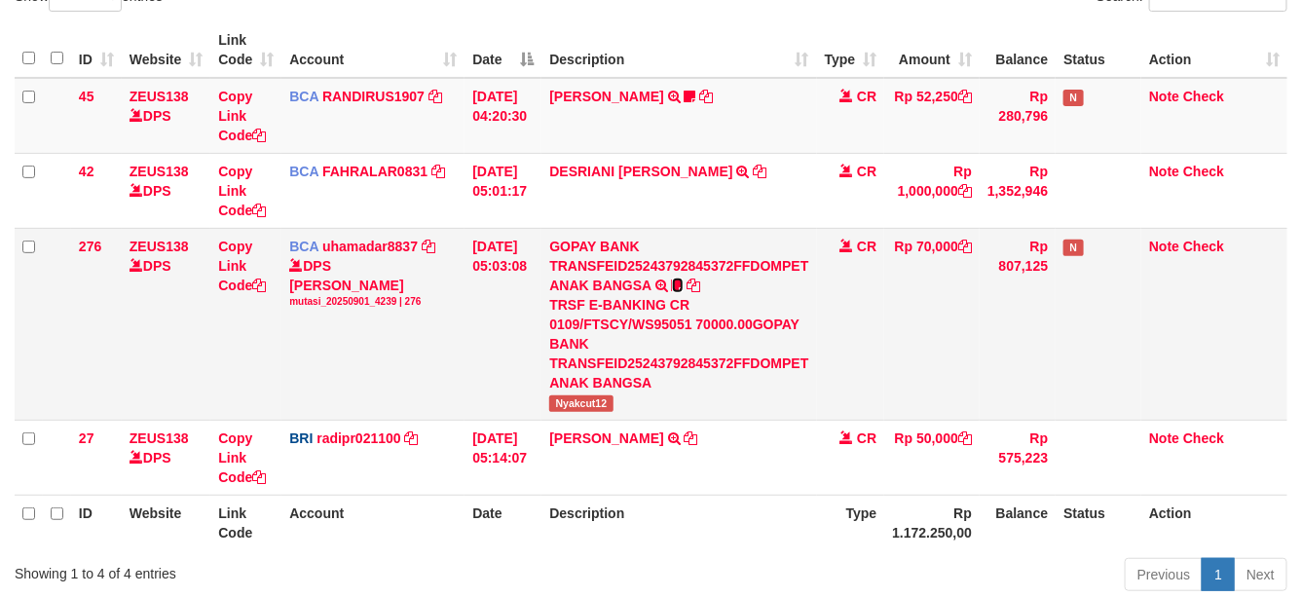  Describe the element at coordinates (502, 50) in the screenshot. I see `th: Date: activate to sort column descending` at that location.